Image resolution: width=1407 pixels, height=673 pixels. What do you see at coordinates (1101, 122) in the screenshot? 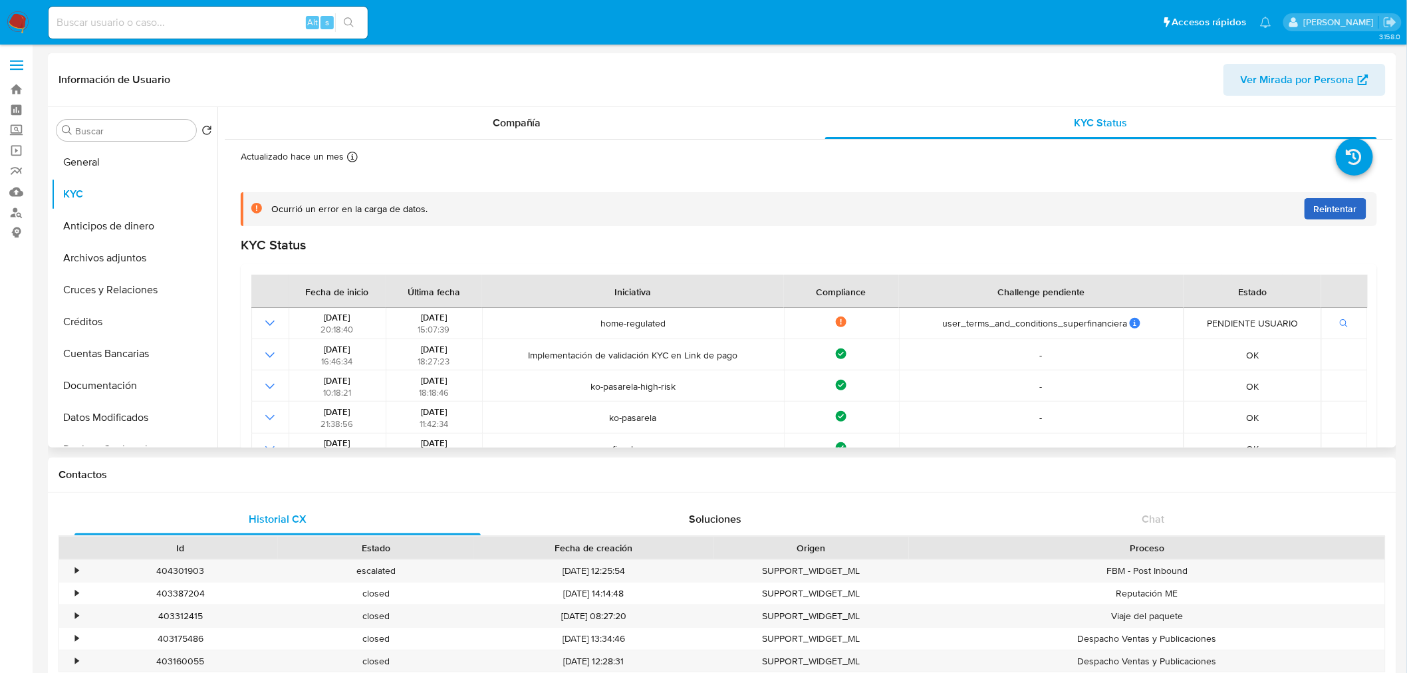
I see `span: KYC Status` at bounding box center [1101, 122].